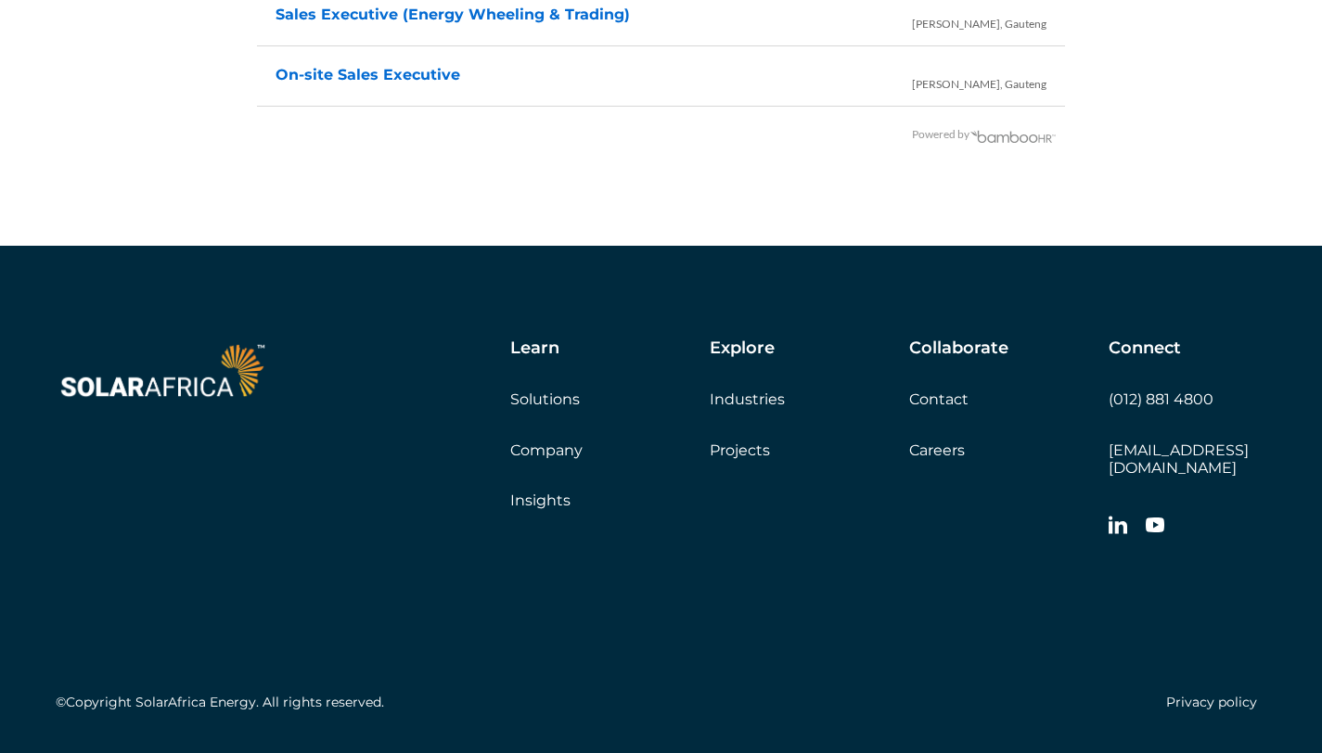  What do you see at coordinates (958, 349) in the screenshot?
I see `h5: Collaborate` at bounding box center [958, 349].